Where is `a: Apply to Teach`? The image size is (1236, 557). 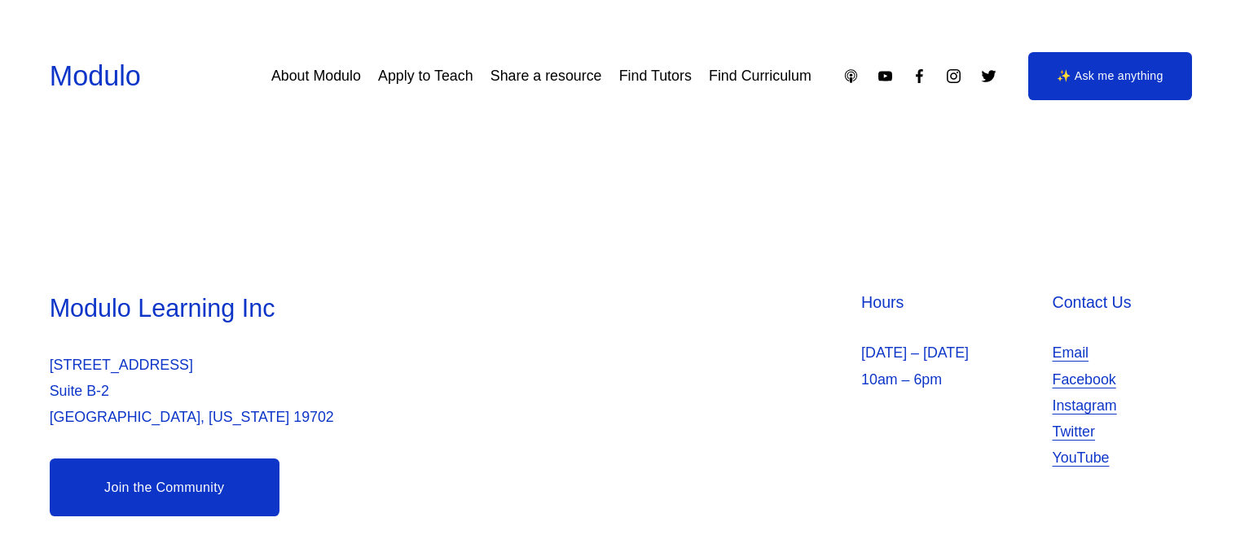
a: Apply to Teach is located at coordinates (425, 77).